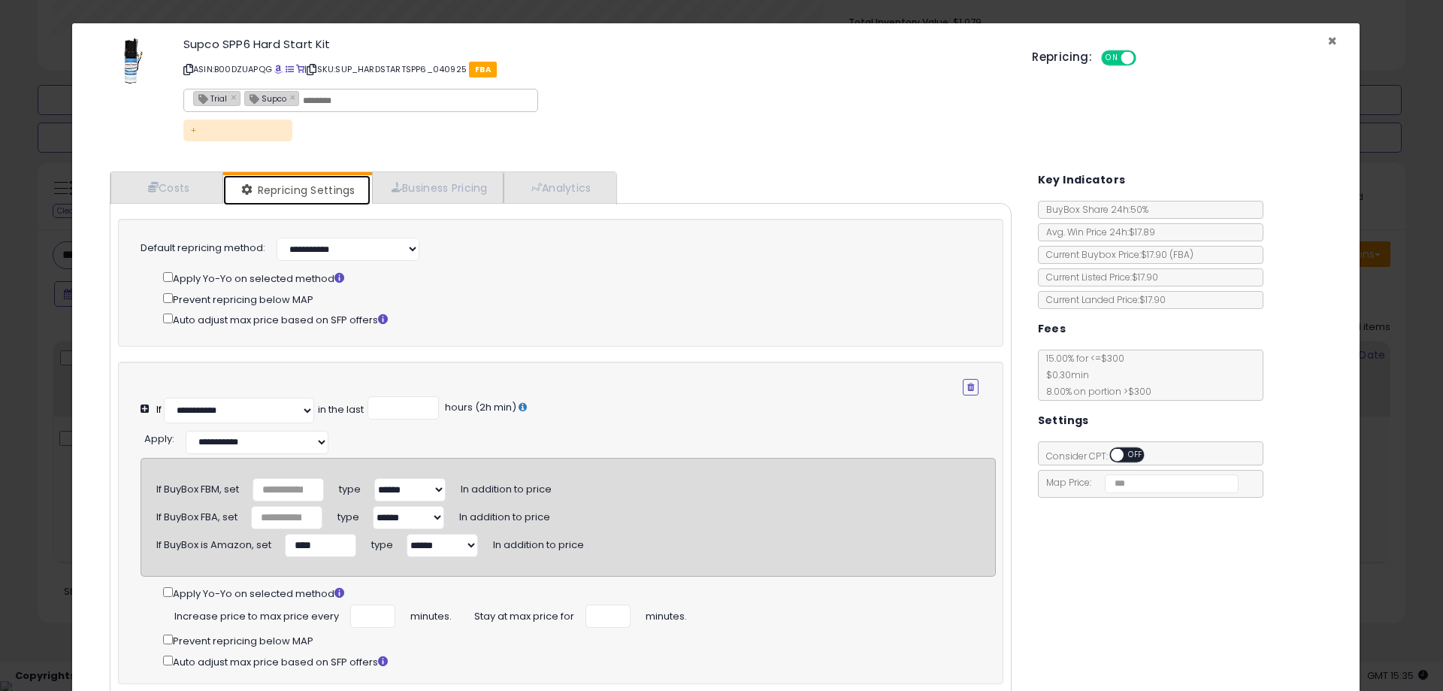 This screenshot has height=691, width=1443. What do you see at coordinates (256, 614) in the screenshot?
I see `span: Increase price to max price every` at bounding box center [256, 614].